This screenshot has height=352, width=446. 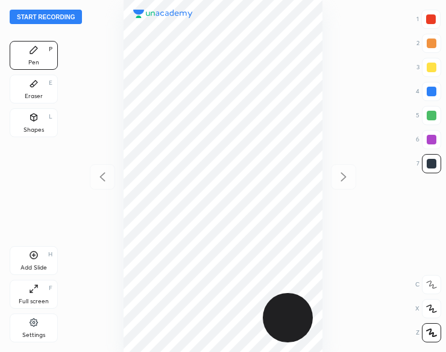 What do you see at coordinates (428, 67) in the screenshot?
I see `div: 3` at bounding box center [428, 67].